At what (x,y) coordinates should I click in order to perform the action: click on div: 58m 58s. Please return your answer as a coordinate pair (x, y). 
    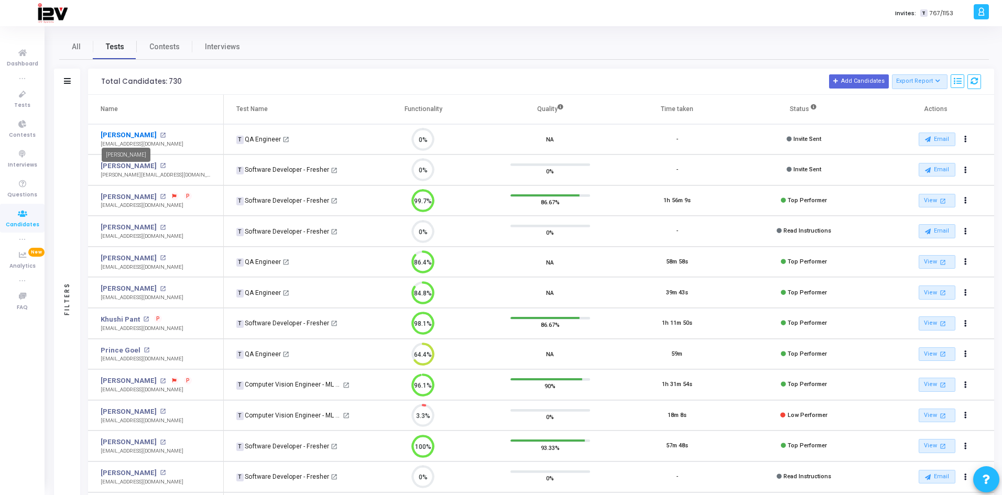
    Looking at the image, I should click on (677, 262).